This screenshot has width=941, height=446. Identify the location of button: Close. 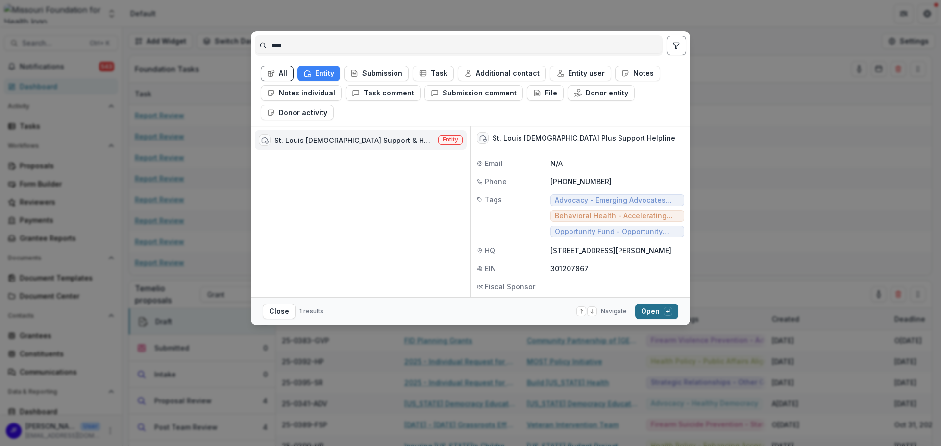
(279, 312).